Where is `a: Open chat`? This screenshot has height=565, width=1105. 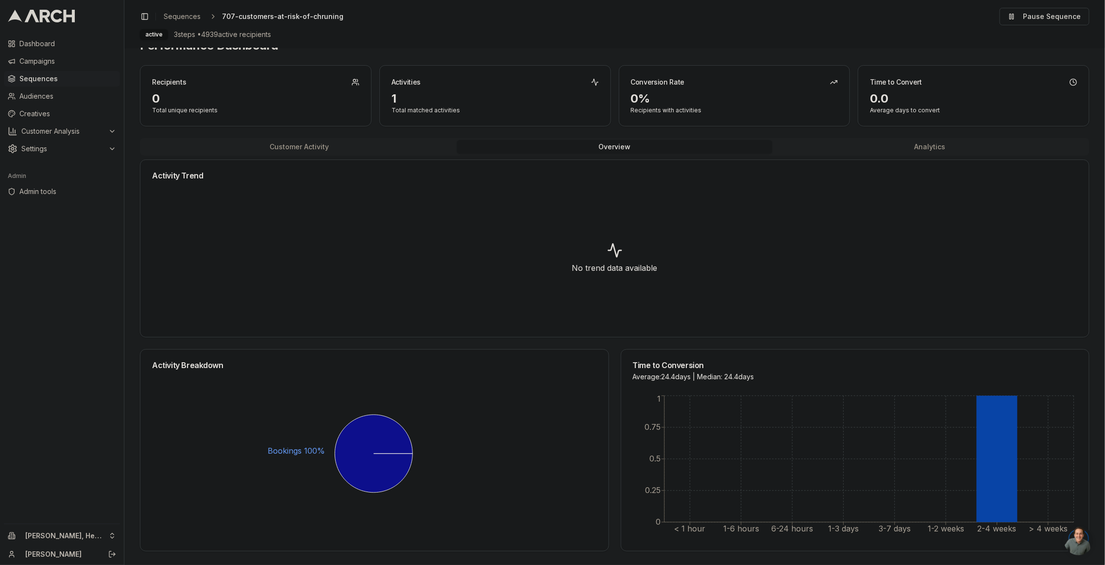
a: Open chat is located at coordinates (1079, 540).